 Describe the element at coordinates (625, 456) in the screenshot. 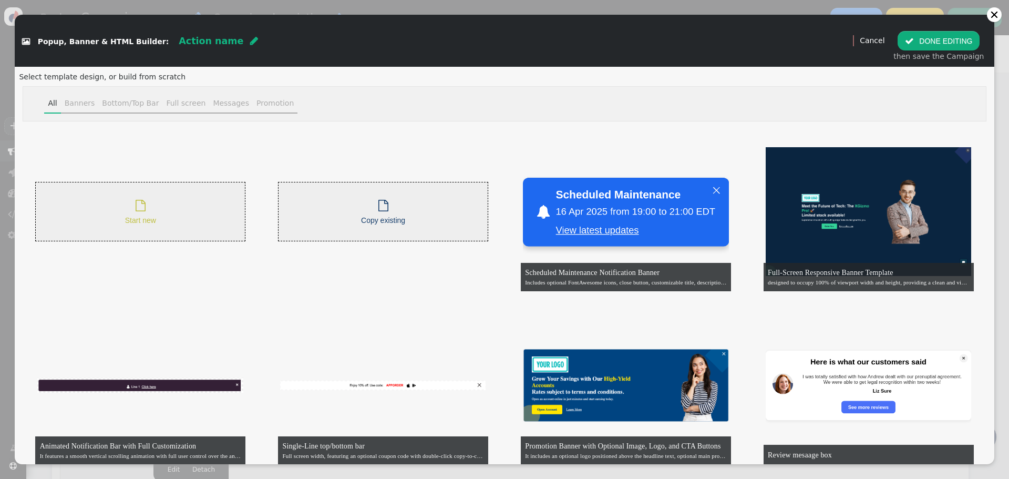

I see `div: It includes an optional logo positioned above the headline text, optional main promotional image ...` at that location.